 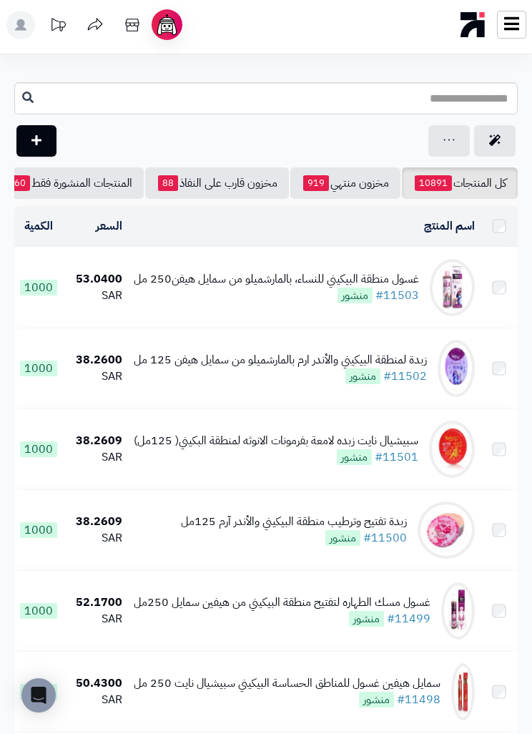 What do you see at coordinates (294, 522) in the screenshot?
I see `div: زبدة تفتيح وترطيب منطقة البيكيني والأندر آرم 125مل` at bounding box center [294, 522].